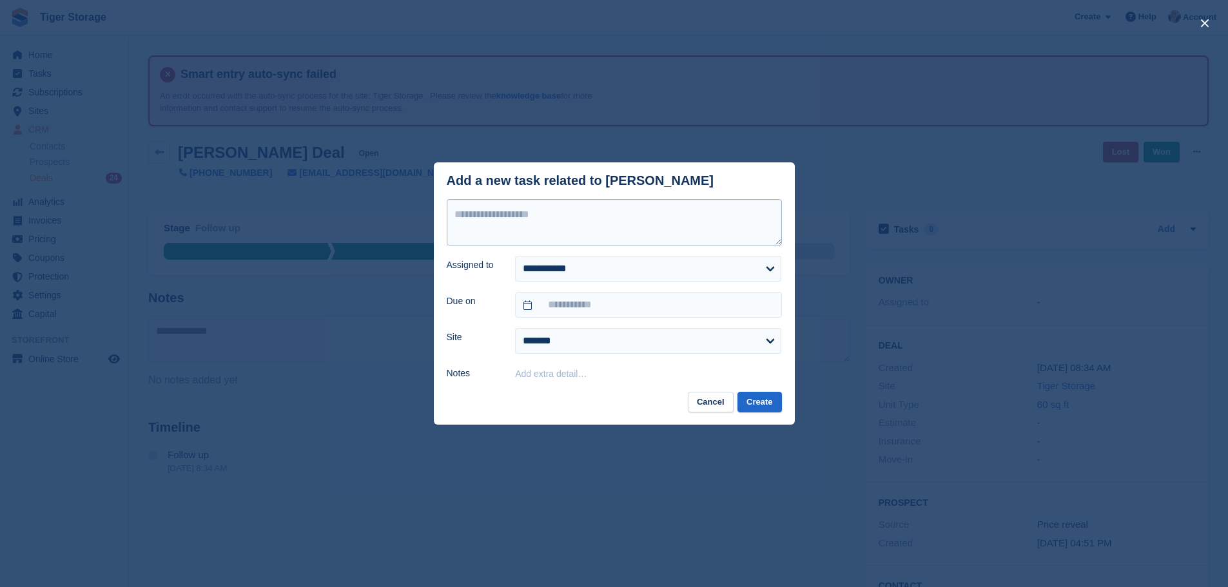  Describe the element at coordinates (1205, 23) in the screenshot. I see `button: close` at that location.